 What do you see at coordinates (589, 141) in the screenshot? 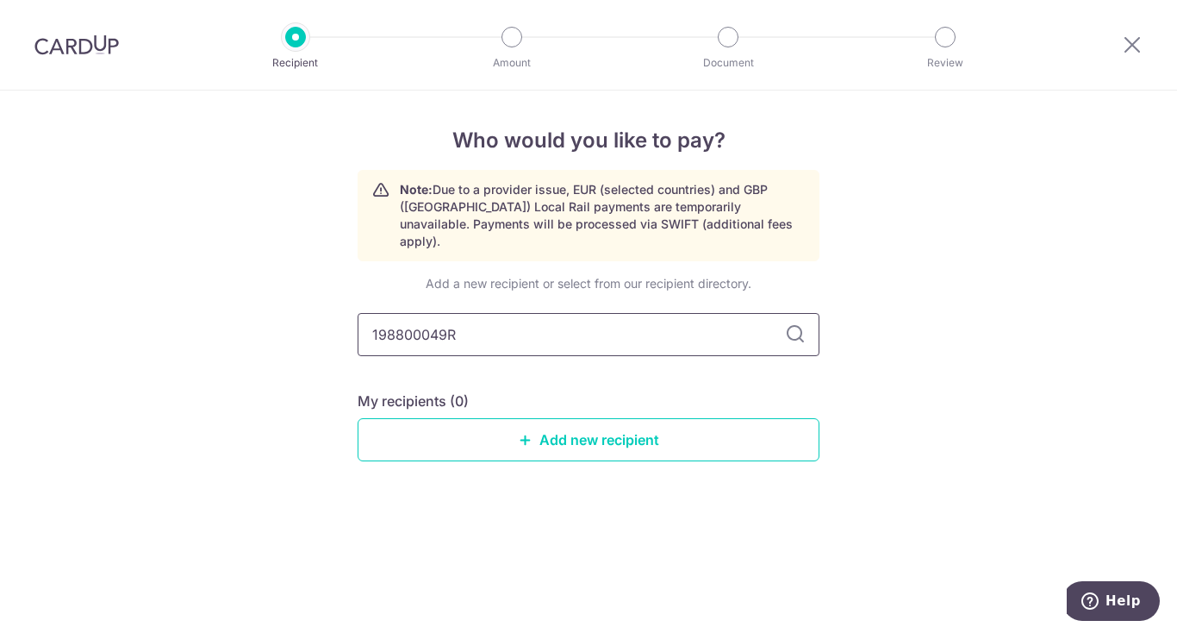
I see `h4: Who would you like to pay?` at bounding box center [589, 141].